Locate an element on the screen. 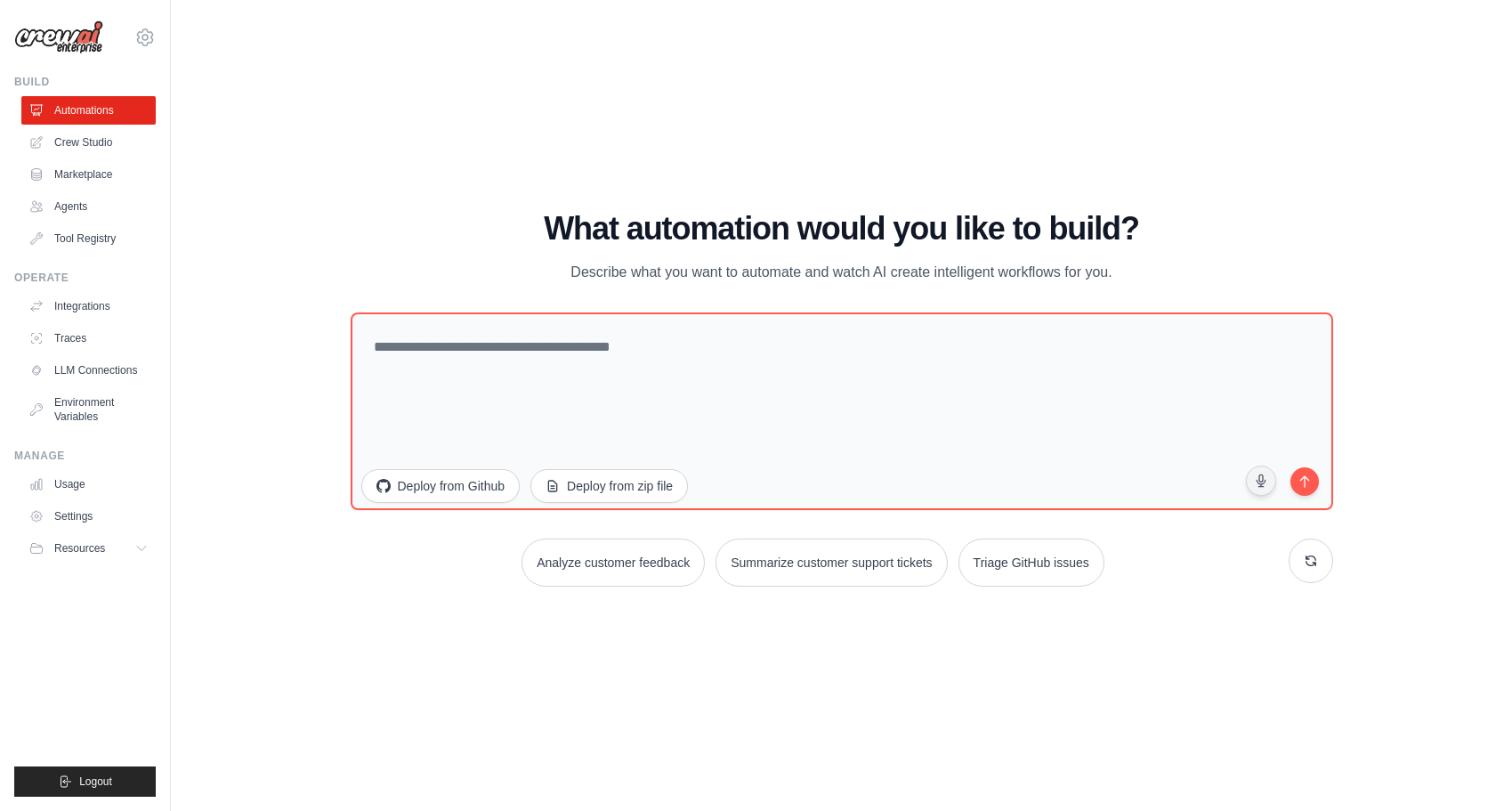 The image size is (1512, 811). img: Logo is located at coordinates (59, 38).